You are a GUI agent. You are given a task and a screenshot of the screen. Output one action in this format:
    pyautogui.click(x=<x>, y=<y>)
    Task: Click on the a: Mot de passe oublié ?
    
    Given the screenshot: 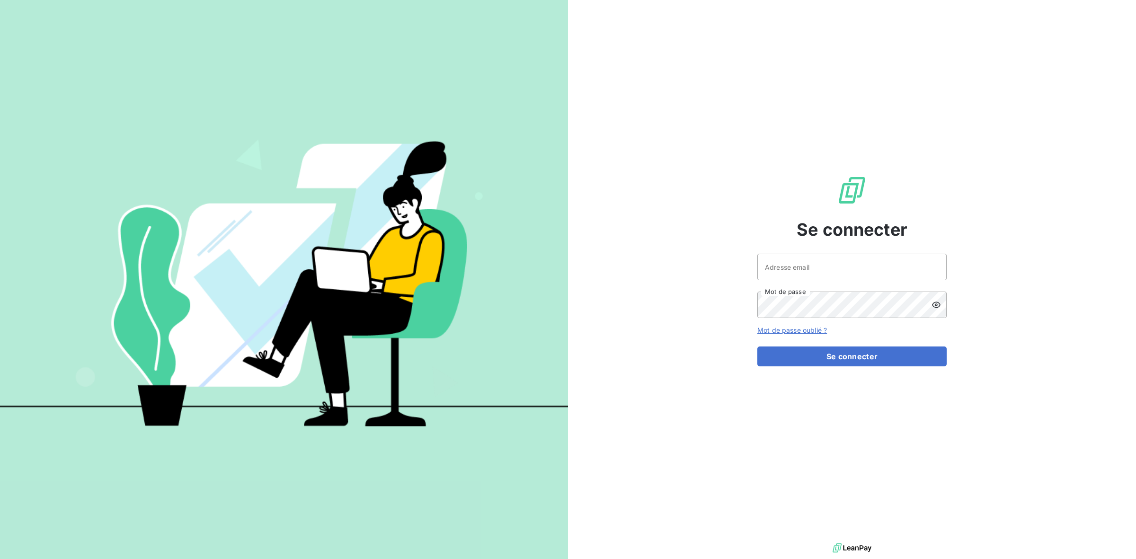 What is the action you would take?
    pyautogui.click(x=792, y=330)
    